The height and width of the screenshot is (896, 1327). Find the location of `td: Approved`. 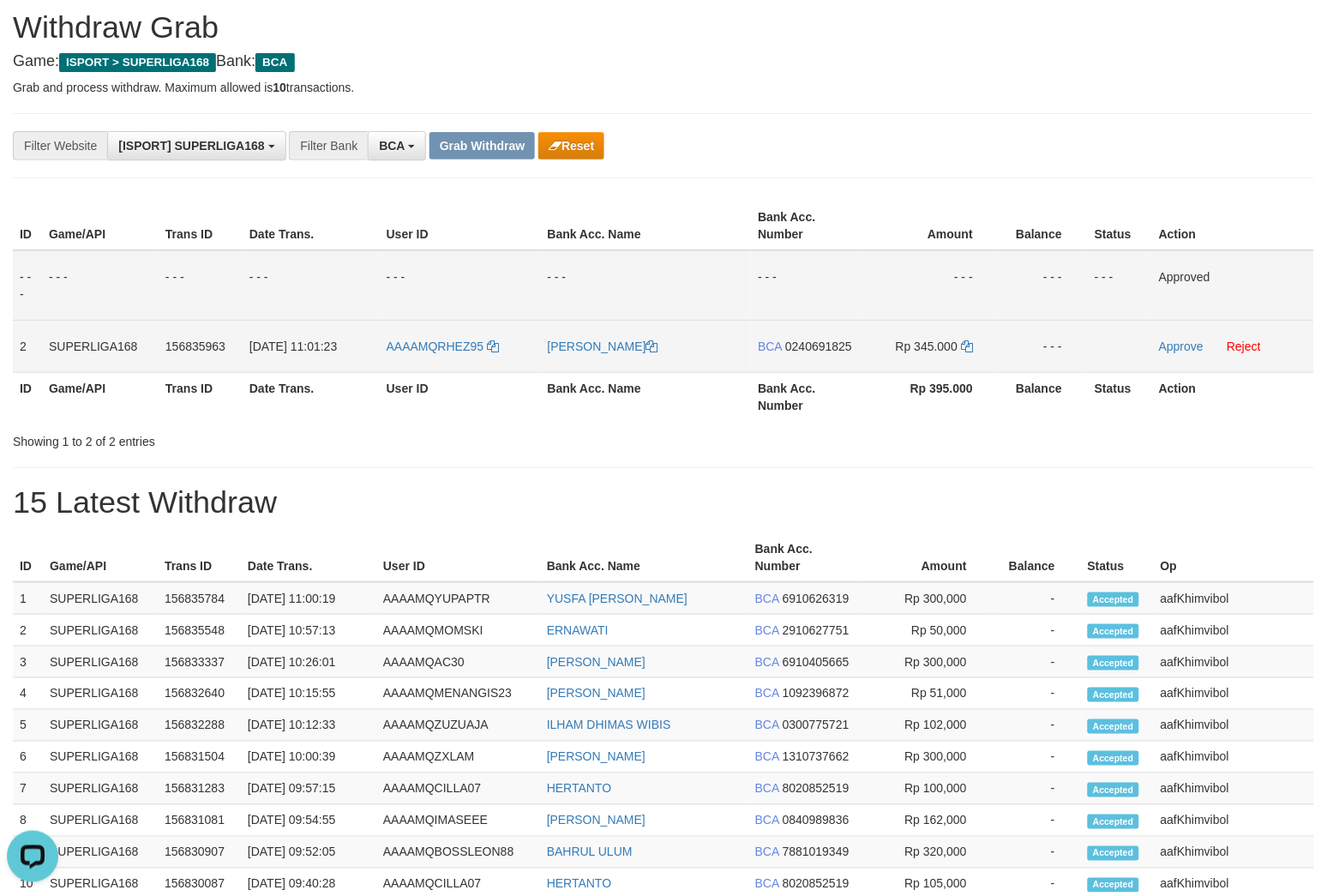

td: Approved is located at coordinates (1233, 285).